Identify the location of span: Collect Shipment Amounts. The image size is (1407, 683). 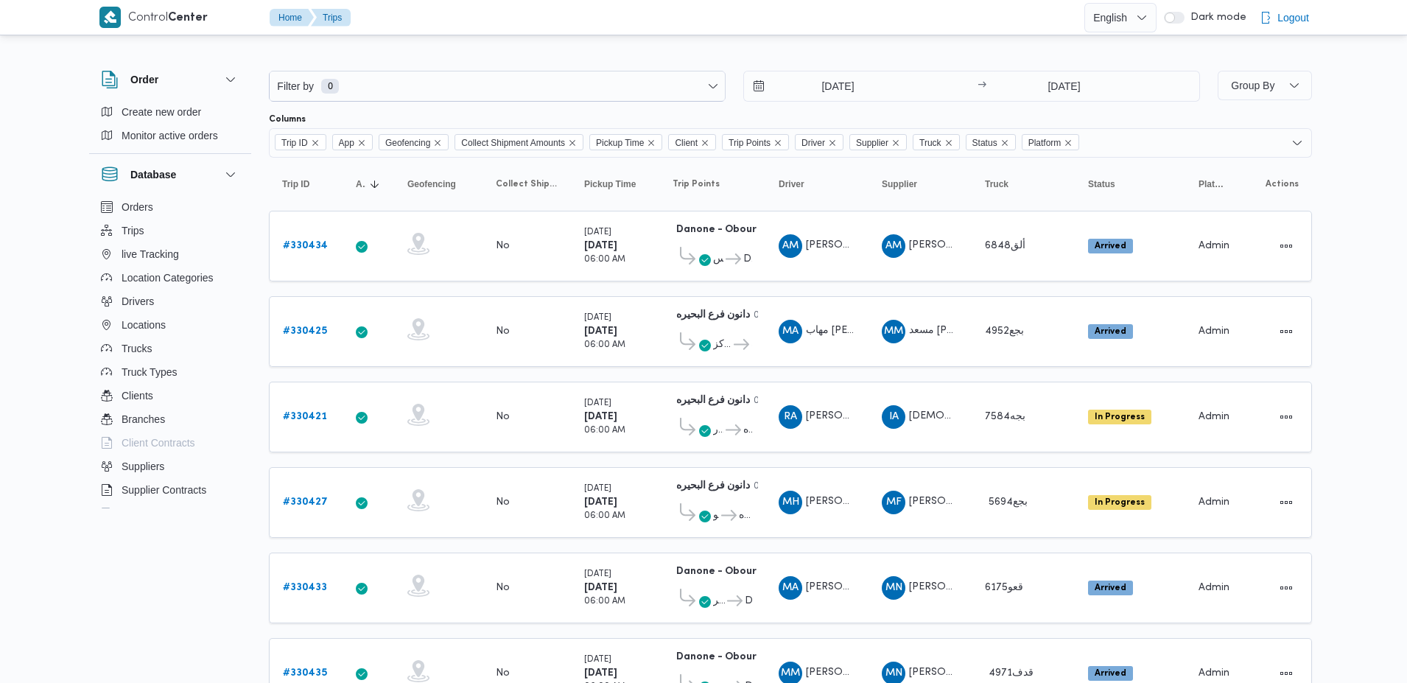
(527, 184).